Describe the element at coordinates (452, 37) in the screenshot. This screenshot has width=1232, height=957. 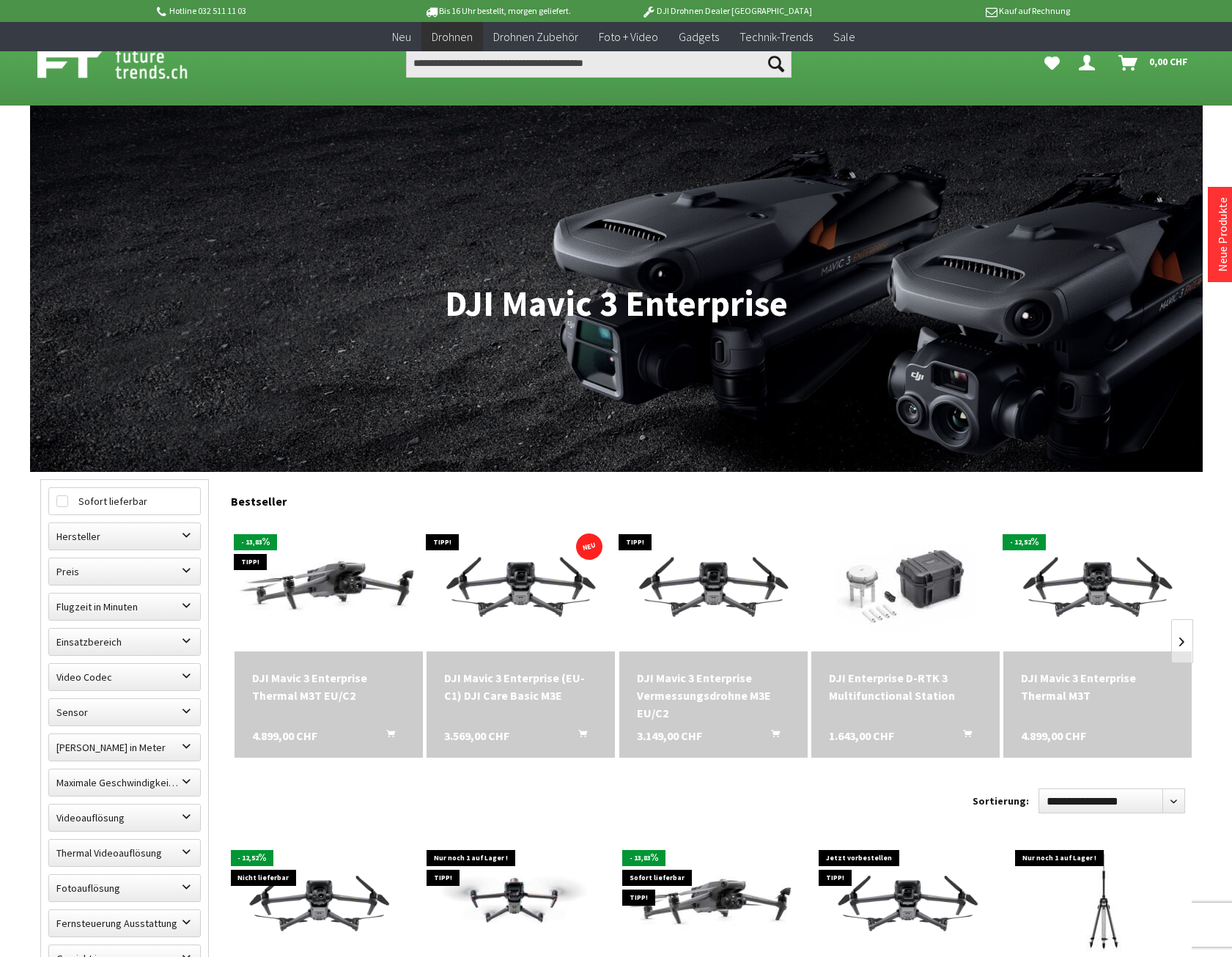
I see `span: Drohnen` at that location.